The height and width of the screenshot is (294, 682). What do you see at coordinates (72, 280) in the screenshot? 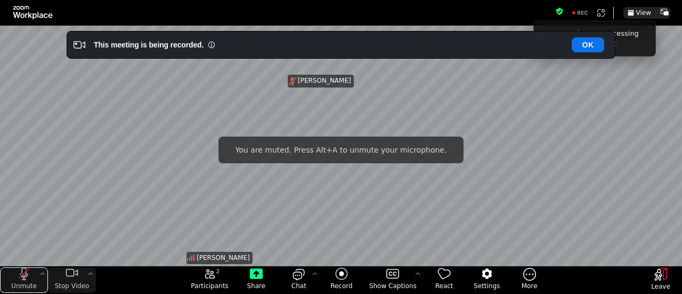
I see `button: stop my video` at bounding box center [72, 280].